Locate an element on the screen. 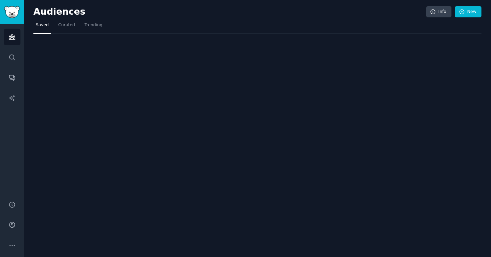 The height and width of the screenshot is (257, 491). a: Saved is located at coordinates (42, 27).